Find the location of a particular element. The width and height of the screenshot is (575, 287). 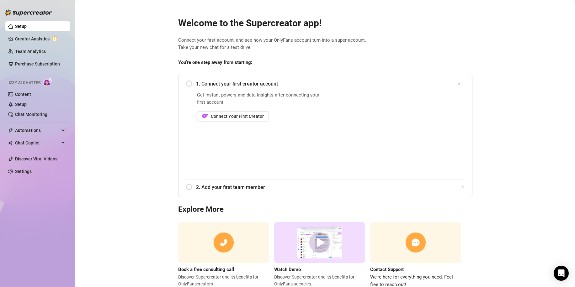

strong: Contact Support is located at coordinates (387, 270).